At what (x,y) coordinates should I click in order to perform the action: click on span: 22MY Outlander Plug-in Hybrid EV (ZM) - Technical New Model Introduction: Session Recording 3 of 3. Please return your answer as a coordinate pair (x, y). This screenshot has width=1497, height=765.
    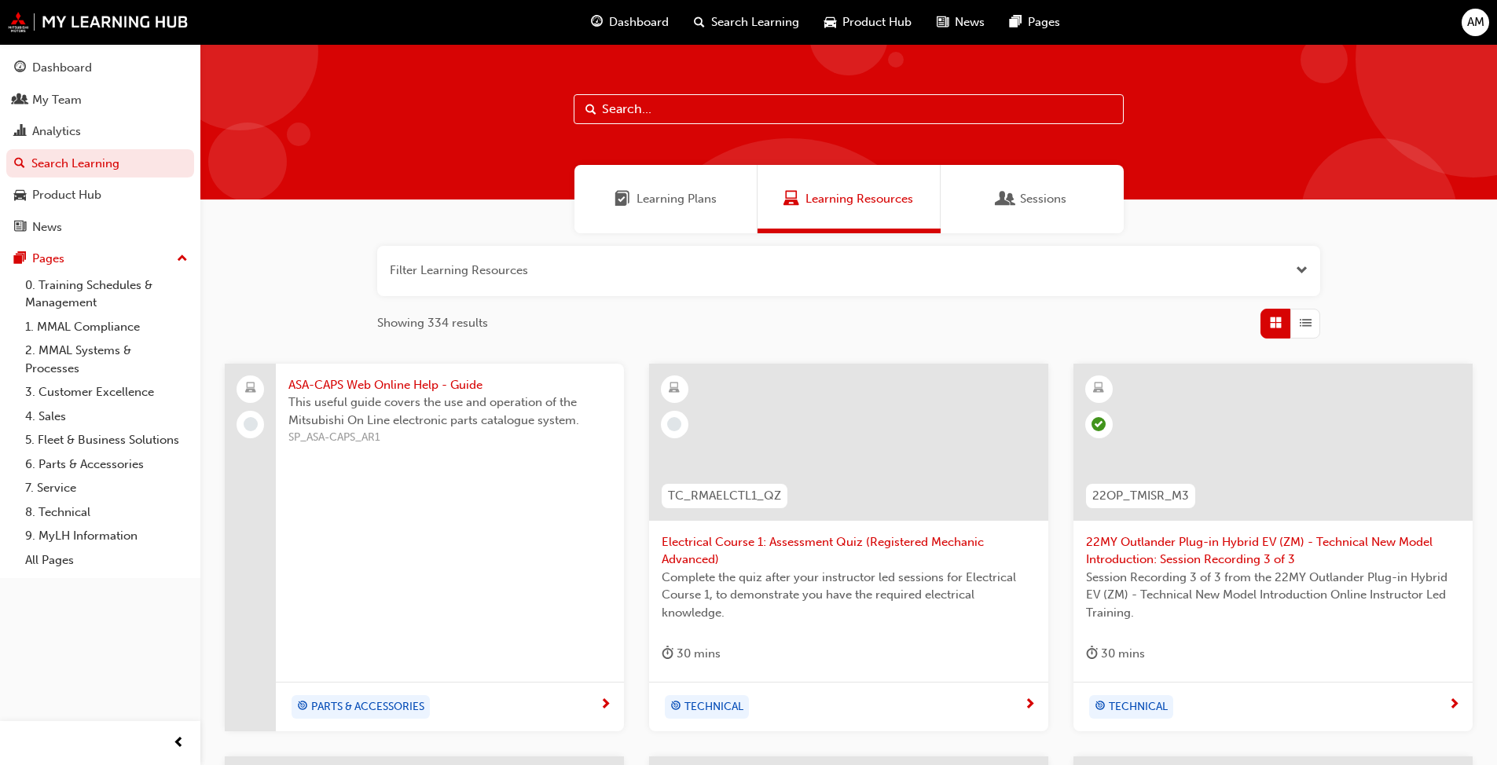
    Looking at the image, I should click on (1273, 551).